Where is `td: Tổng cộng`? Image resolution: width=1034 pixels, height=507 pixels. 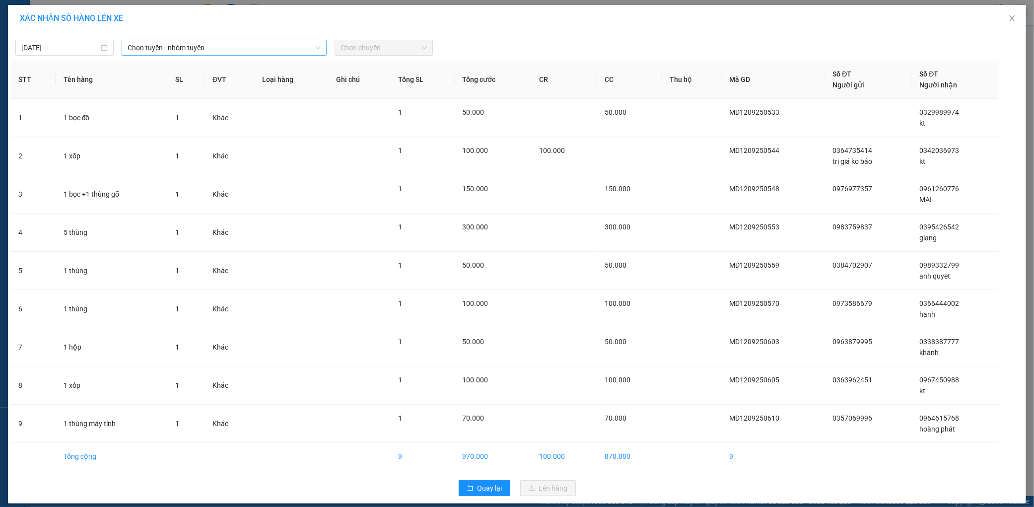 td: Tổng cộng is located at coordinates (111, 456).